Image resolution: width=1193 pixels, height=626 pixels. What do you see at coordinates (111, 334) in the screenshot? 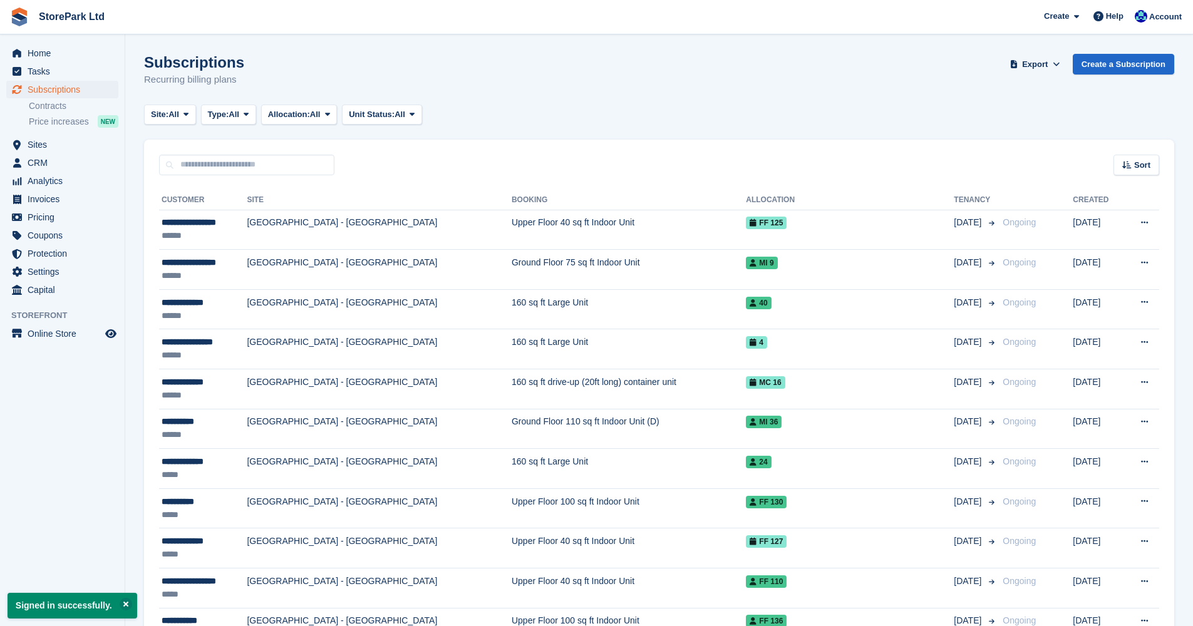
I see `a: Preview store` at bounding box center [111, 334].